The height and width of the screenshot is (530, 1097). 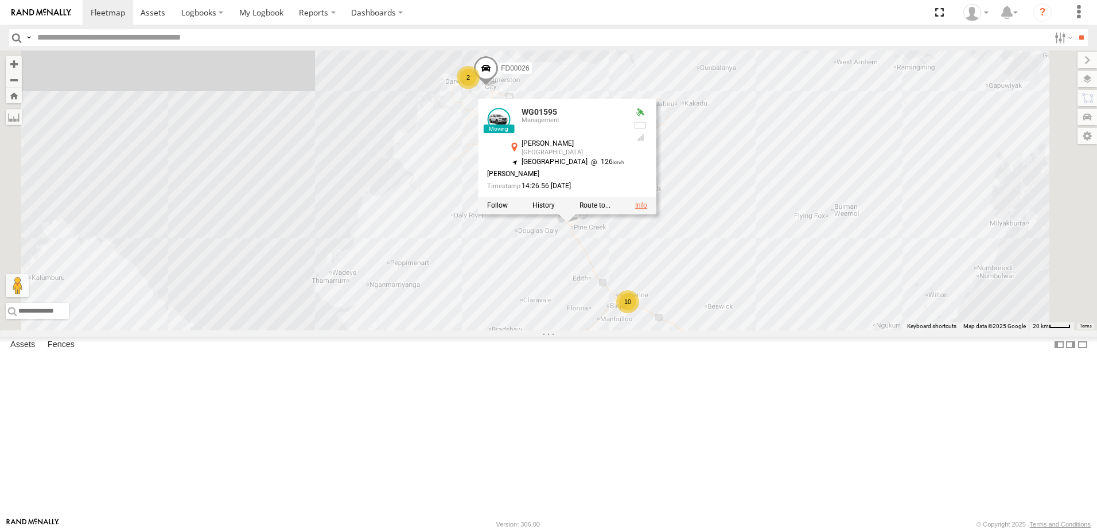 I want to click on button: Zoom out, so click(x=14, y=80).